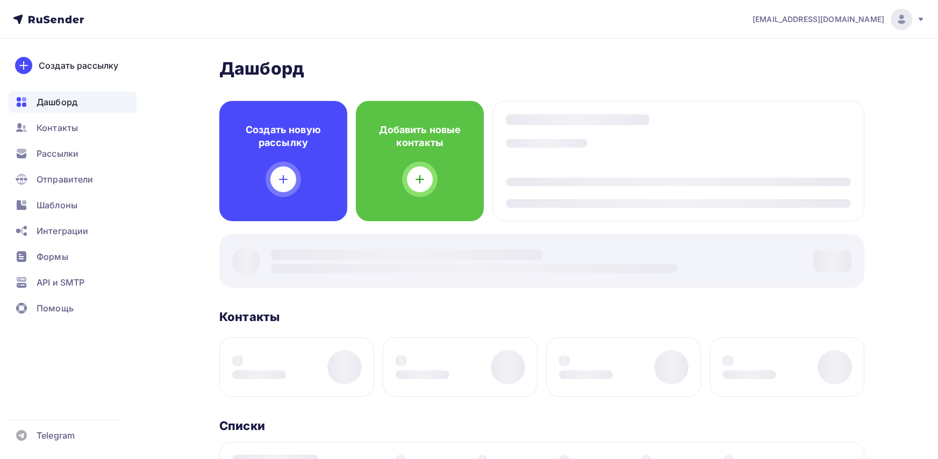 Image resolution: width=938 pixels, height=459 pixels. Describe the element at coordinates (57, 154) in the screenshot. I see `span: Рассылки` at that location.